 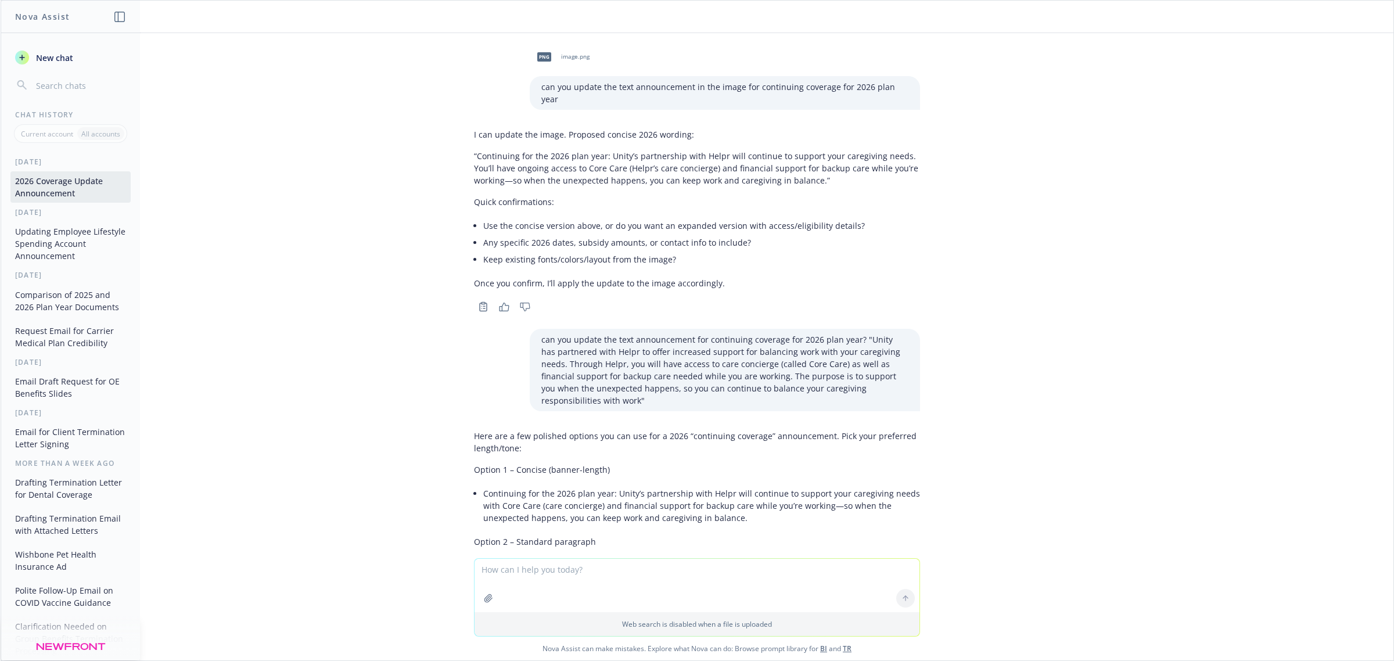 I want to click on button: Drafting Termination Letter for Dental Coverage, so click(x=70, y=488).